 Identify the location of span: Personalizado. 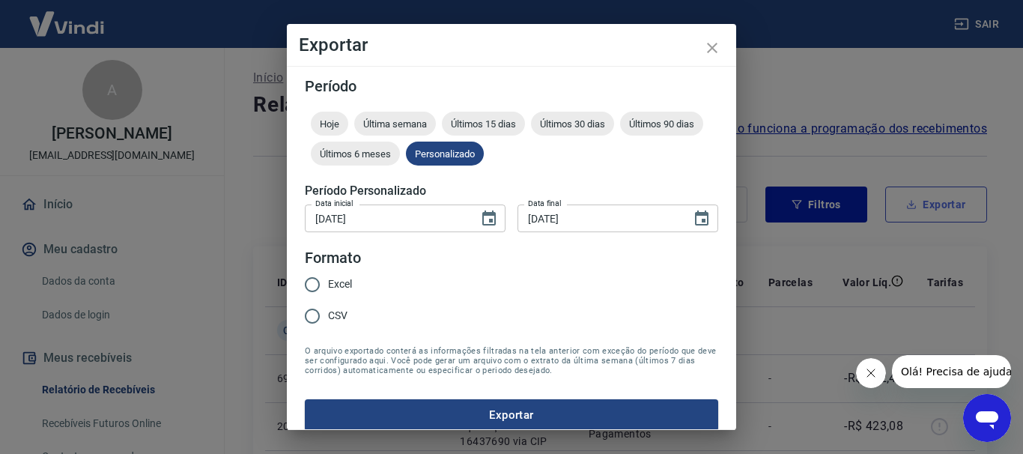
(445, 153).